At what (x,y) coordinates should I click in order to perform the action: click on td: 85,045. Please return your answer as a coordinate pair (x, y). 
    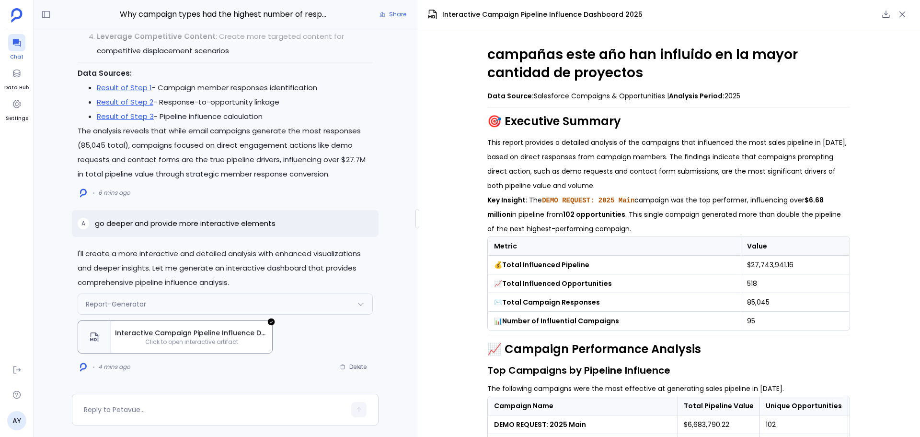
    Looking at the image, I should click on (795, 302).